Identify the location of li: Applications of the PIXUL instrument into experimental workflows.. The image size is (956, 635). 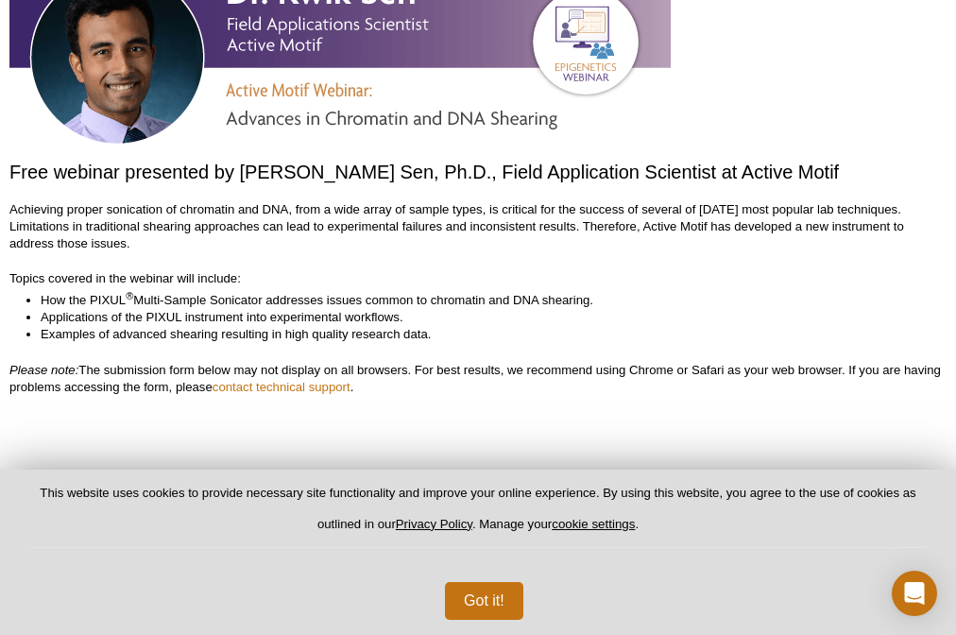
(484, 318).